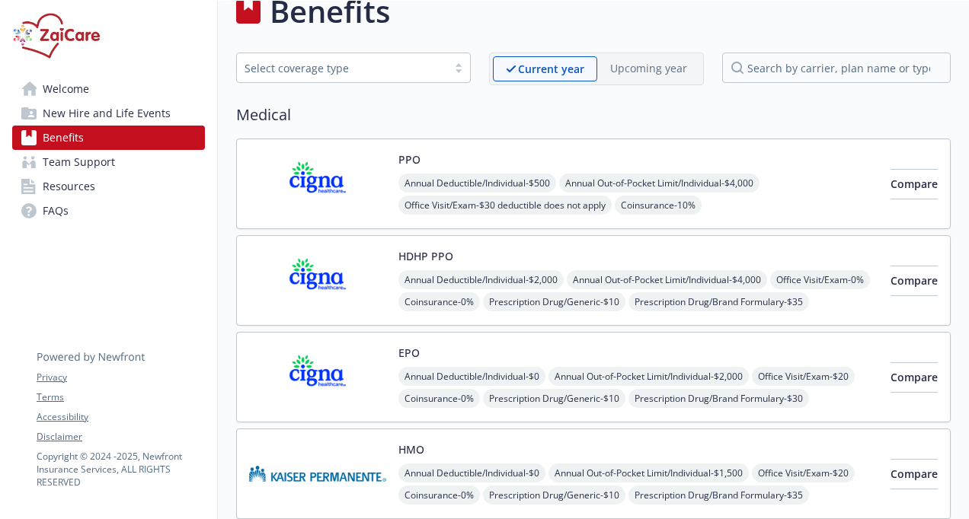 Image resolution: width=969 pixels, height=519 pixels. I want to click on p: Upcoming year, so click(648, 68).